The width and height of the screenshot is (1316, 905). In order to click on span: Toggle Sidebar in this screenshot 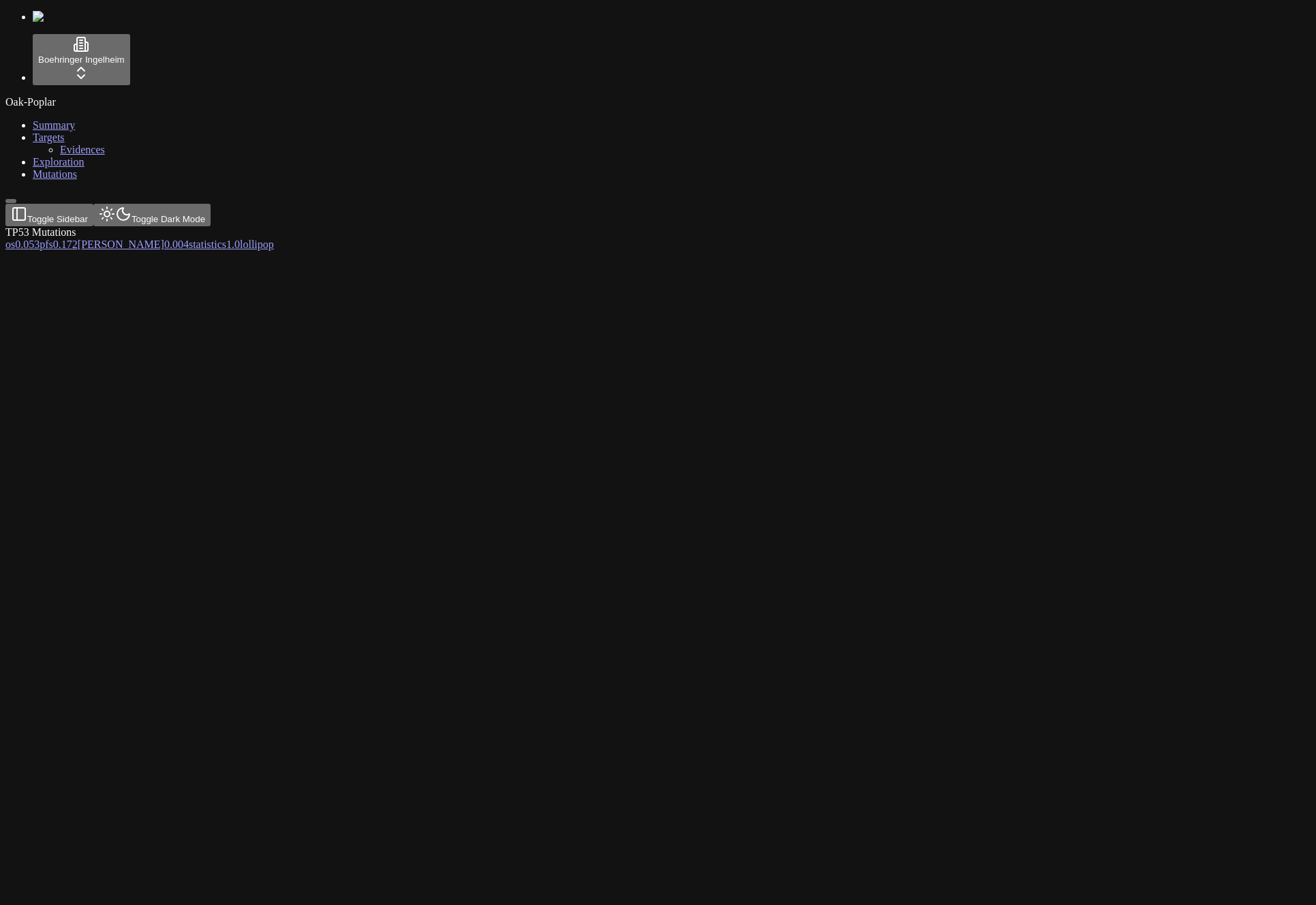, I will do `click(58, 219)`.